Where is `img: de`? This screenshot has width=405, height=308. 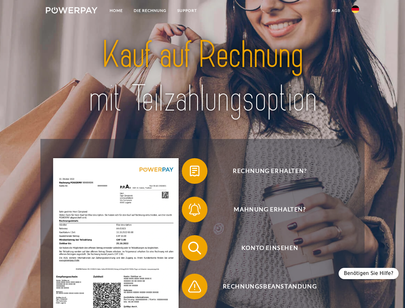 img: de is located at coordinates (356, 9).